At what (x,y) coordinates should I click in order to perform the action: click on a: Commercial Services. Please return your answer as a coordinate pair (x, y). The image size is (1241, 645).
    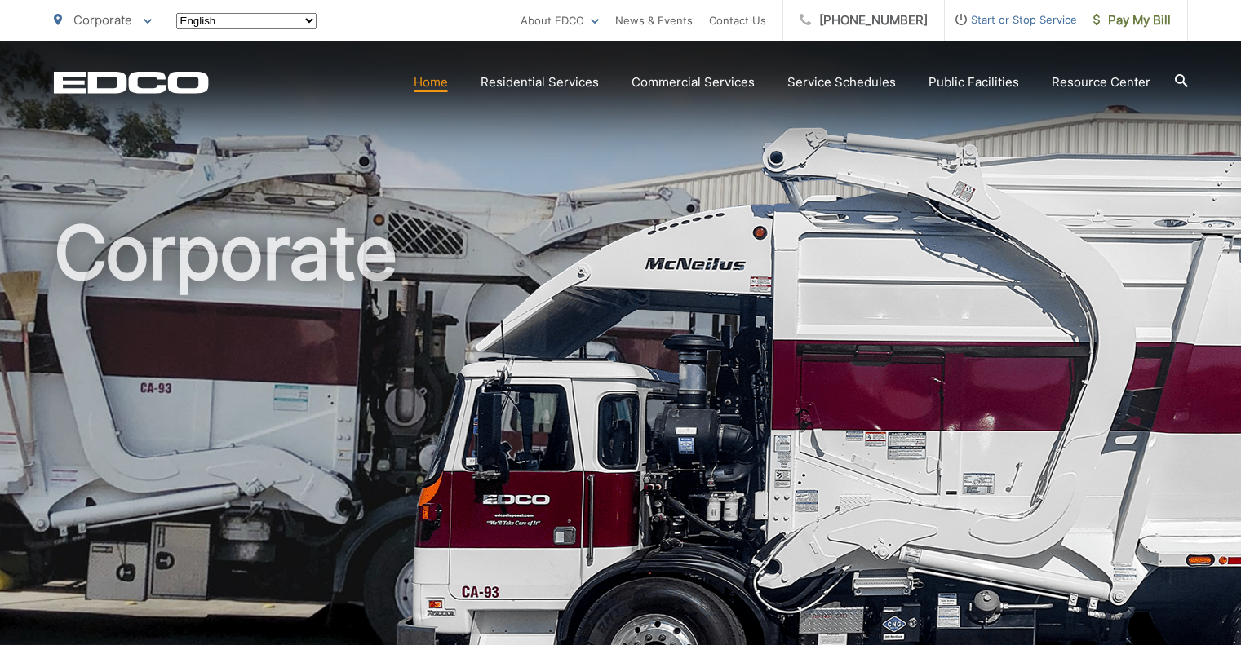
    Looking at the image, I should click on (693, 82).